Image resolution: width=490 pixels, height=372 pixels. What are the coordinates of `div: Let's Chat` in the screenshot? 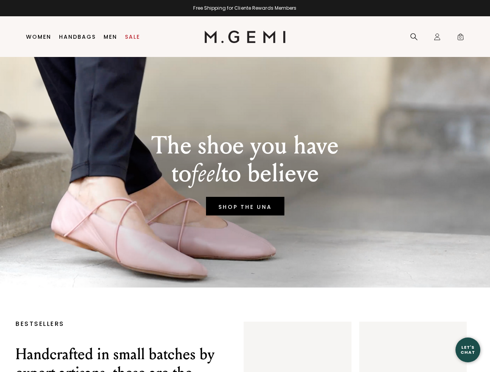 It's located at (467, 350).